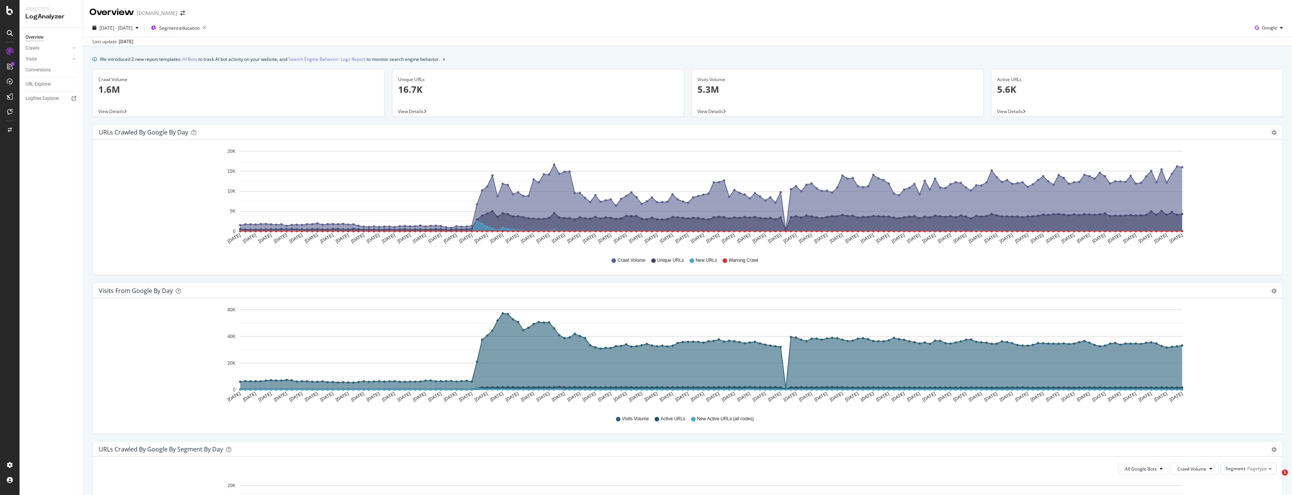 This screenshot has width=1292, height=495. I want to click on p: 16.7K, so click(538, 89).